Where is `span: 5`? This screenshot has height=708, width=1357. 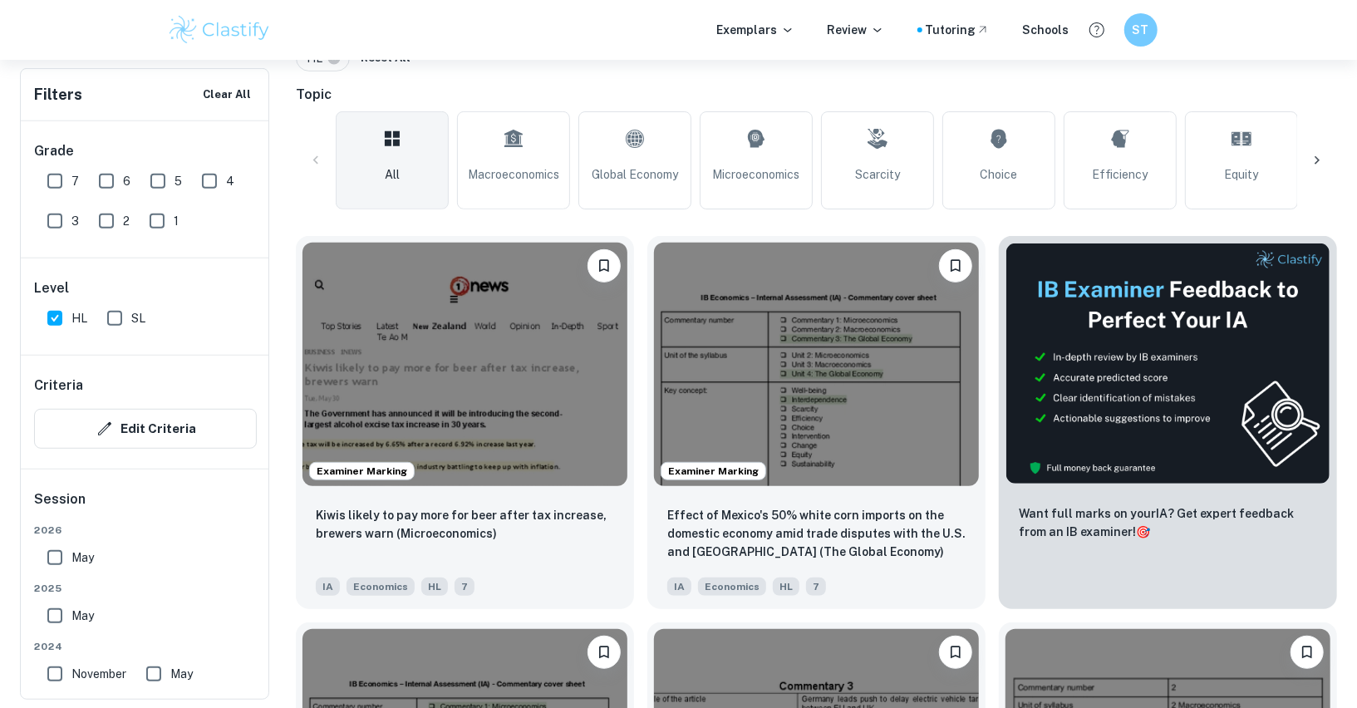 span: 5 is located at coordinates (178, 181).